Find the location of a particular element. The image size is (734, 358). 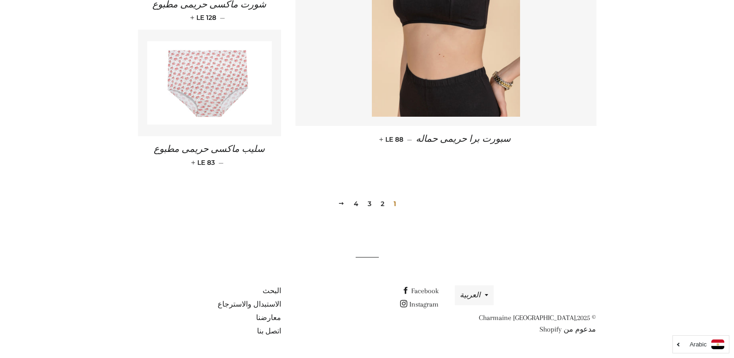

a: سبورت برا حريمى حماله — LE 88 is located at coordinates (446, 139).